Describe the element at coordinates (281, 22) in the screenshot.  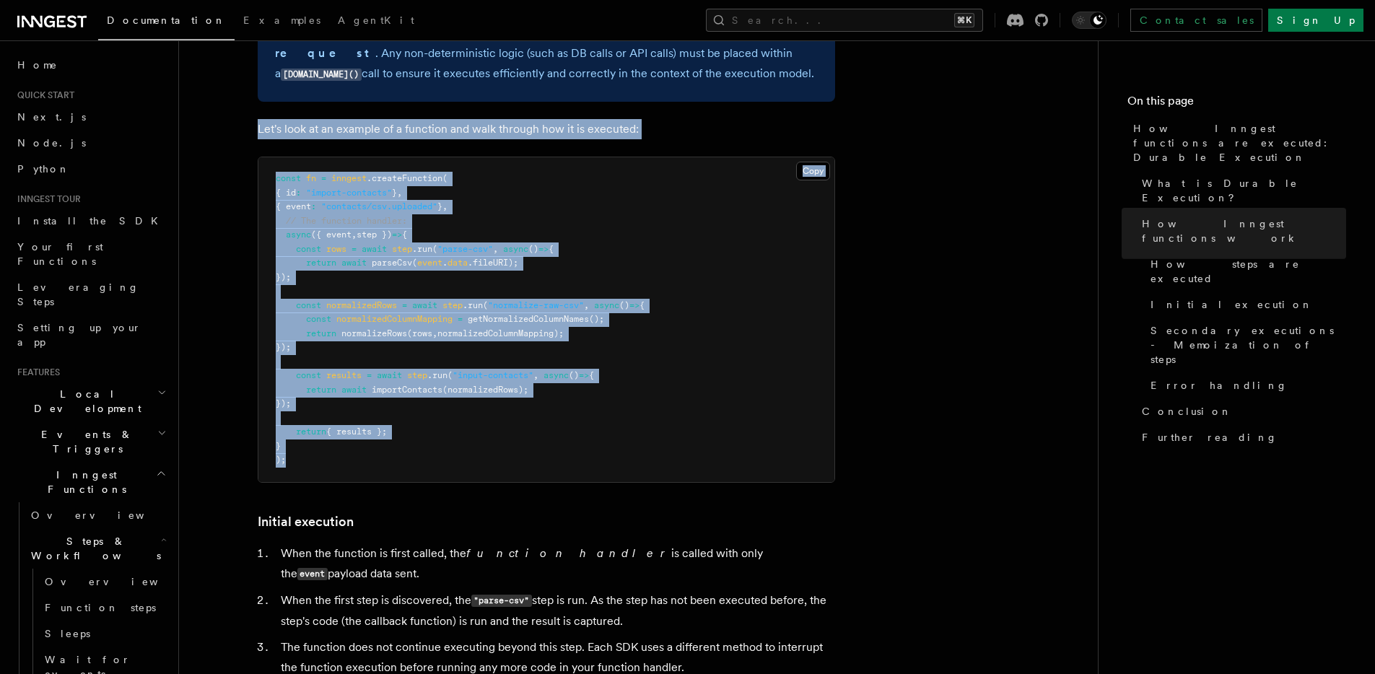
I see `a: Examples` at that location.